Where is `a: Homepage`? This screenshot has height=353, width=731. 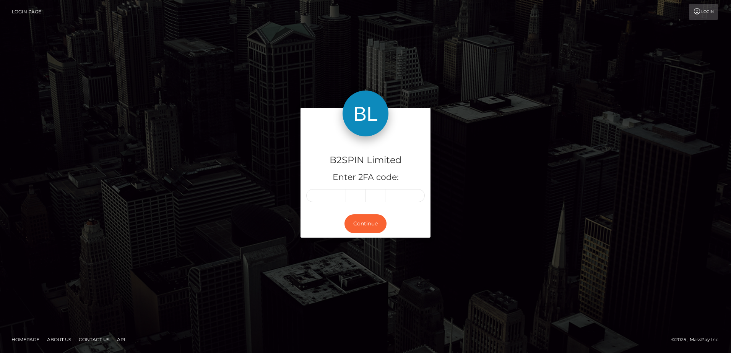
a: Homepage is located at coordinates (25, 339).